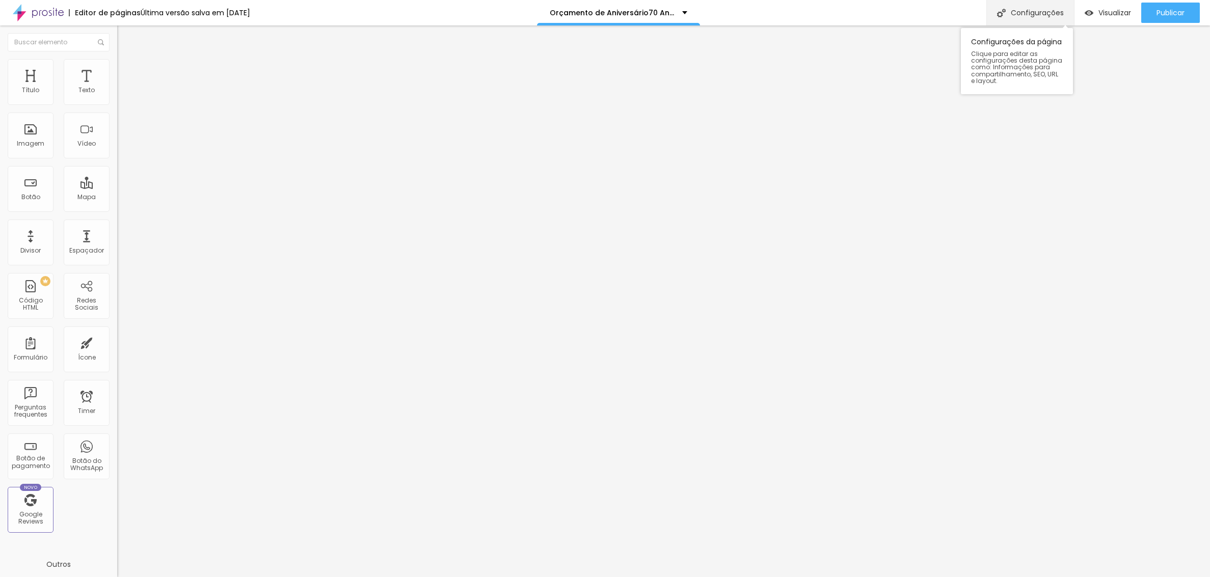 Image resolution: width=1210 pixels, height=577 pixels. Describe the element at coordinates (59, 42) in the screenshot. I see `input: Buscar elemento` at that location.